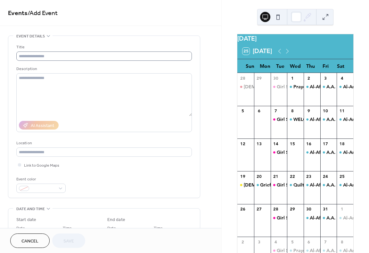  I want to click on div: 18, so click(342, 144).